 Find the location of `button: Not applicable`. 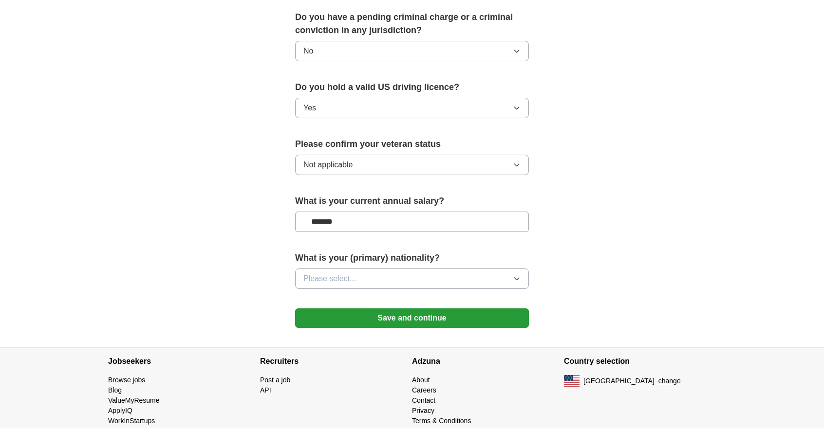

button: Not applicable is located at coordinates (412, 165).